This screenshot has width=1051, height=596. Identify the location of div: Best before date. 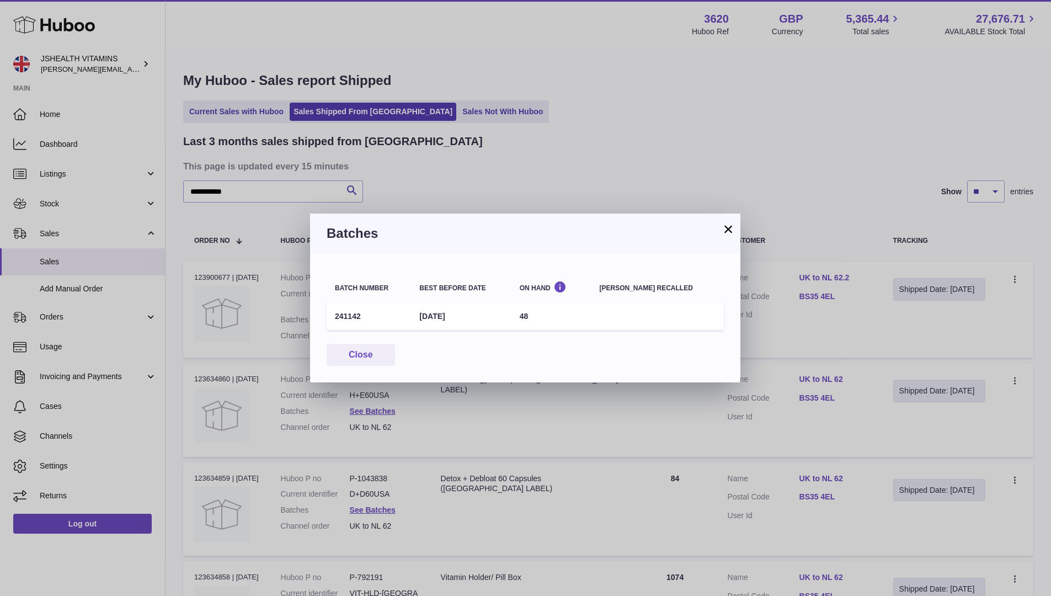
(461, 288).